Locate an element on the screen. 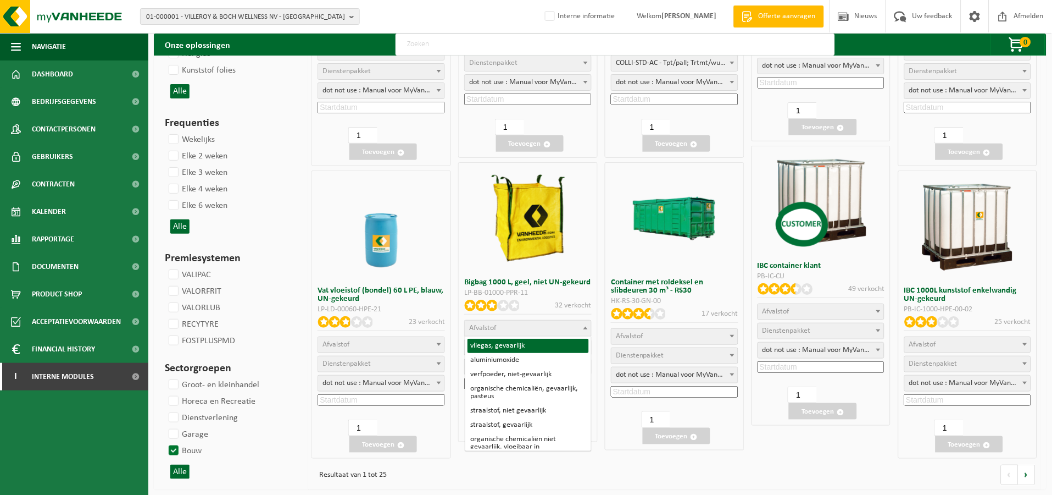  h2: Onze oplossingen is located at coordinates (197, 45).